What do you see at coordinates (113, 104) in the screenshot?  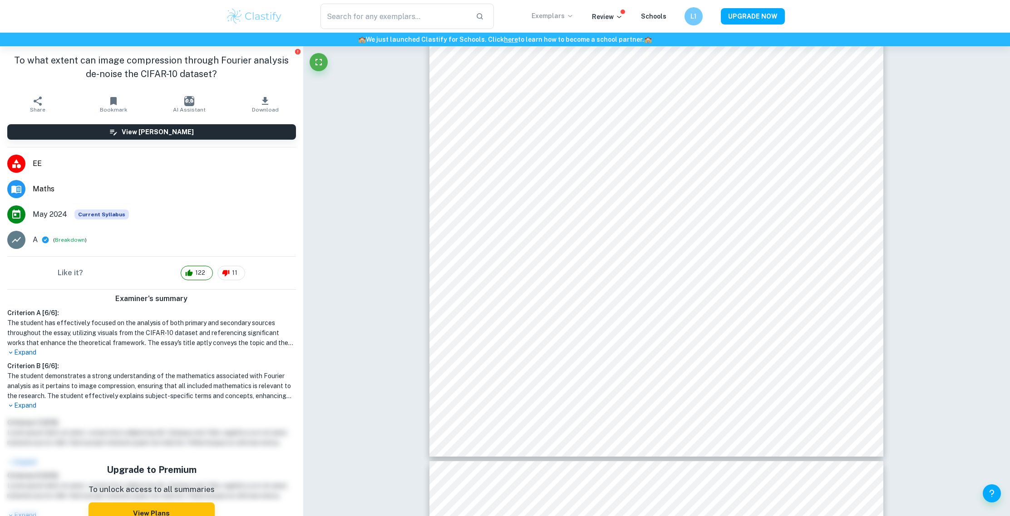 I see `button: Bookmark` at bounding box center [113, 104].